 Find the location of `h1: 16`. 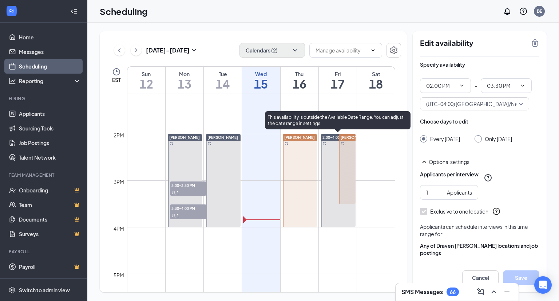

h1: 16 is located at coordinates (300, 84).